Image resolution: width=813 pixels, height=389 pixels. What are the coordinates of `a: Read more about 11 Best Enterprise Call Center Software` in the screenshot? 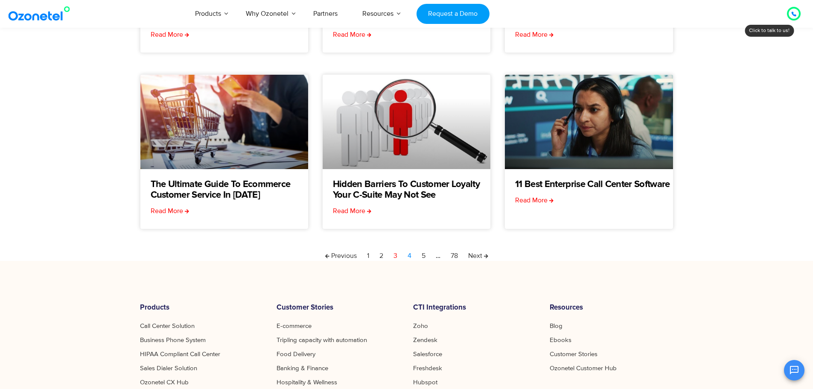 It's located at (535, 200).